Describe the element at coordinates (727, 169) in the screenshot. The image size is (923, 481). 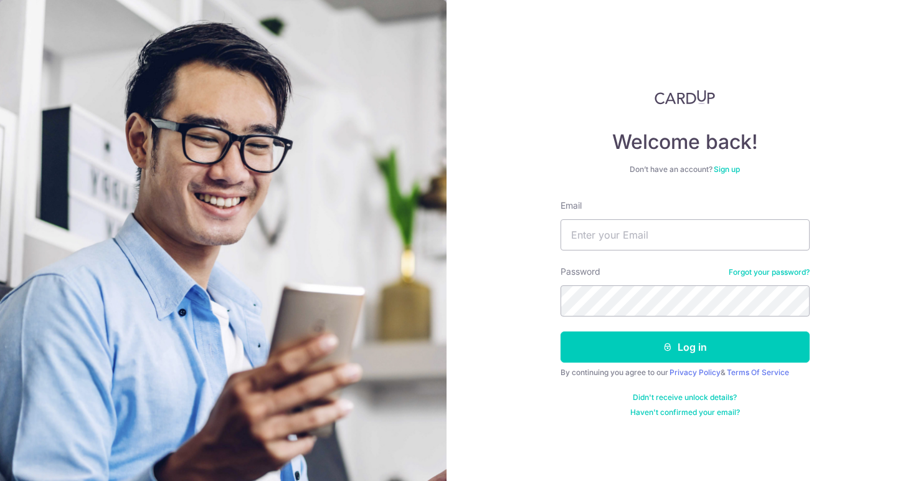
I see `a: Sign up` at that location.